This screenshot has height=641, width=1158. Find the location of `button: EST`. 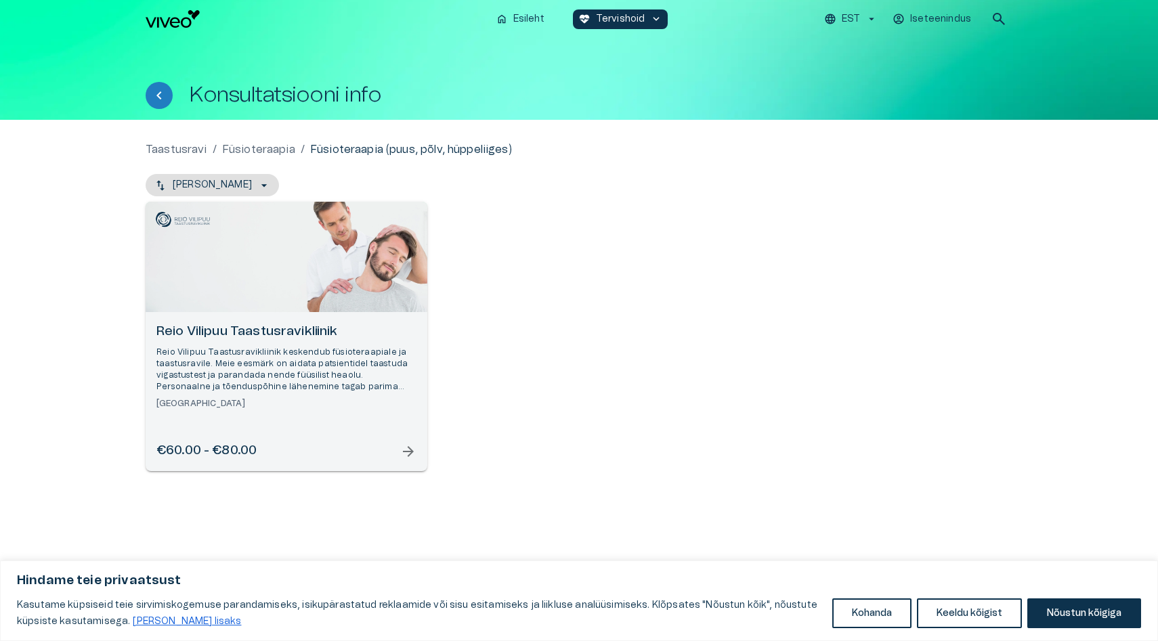

button: EST is located at coordinates (850, 19).